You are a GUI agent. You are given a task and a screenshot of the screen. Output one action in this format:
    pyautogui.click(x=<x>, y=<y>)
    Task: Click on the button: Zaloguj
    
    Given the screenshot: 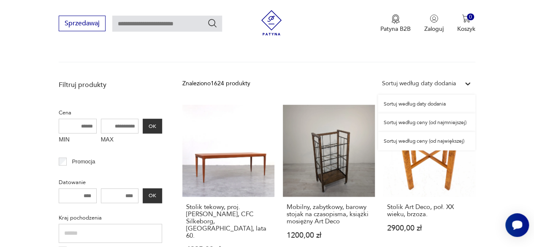 What is the action you would take?
    pyautogui.click(x=434, y=24)
    